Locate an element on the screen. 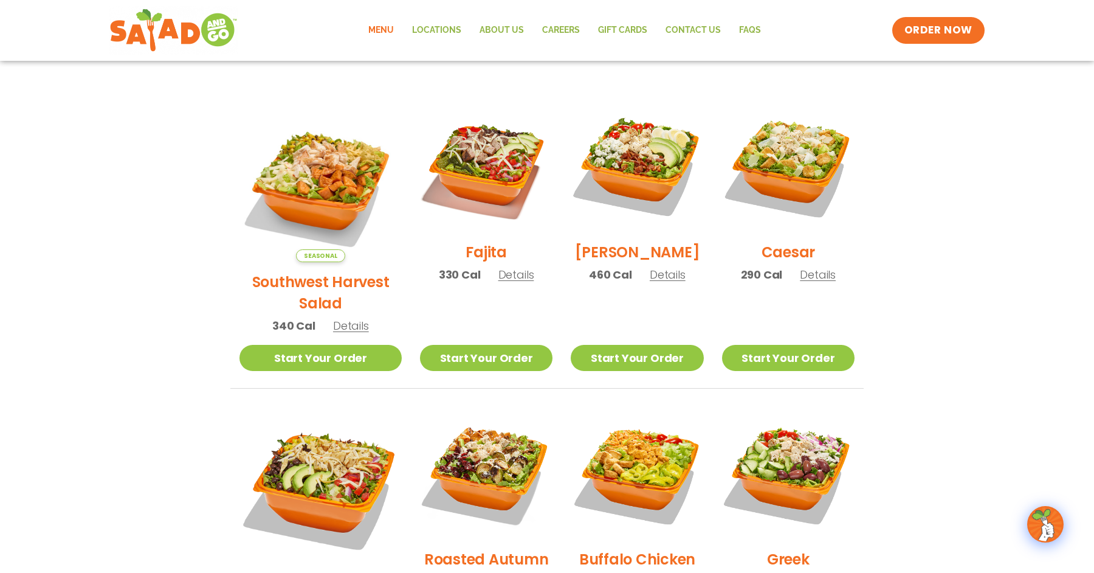 The height and width of the screenshot is (573, 1094). span: 340 Cal is located at coordinates (294, 325).